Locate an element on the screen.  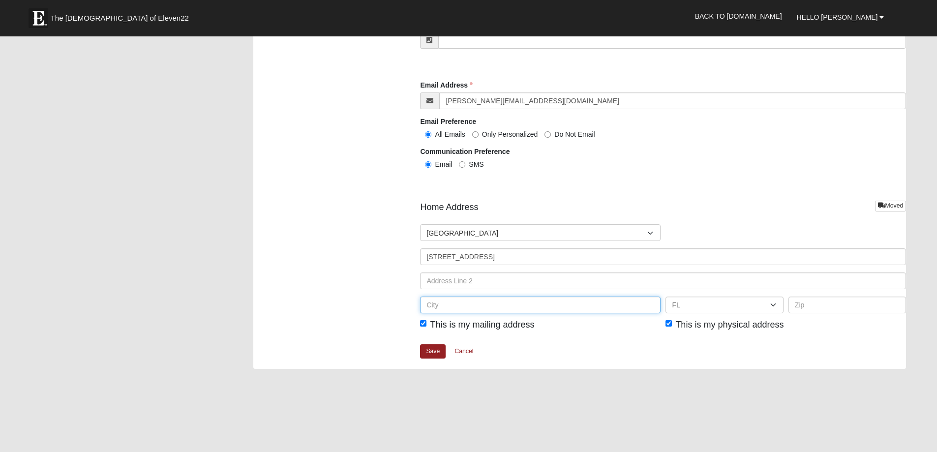
span: This is my mailing address is located at coordinates (482, 325).